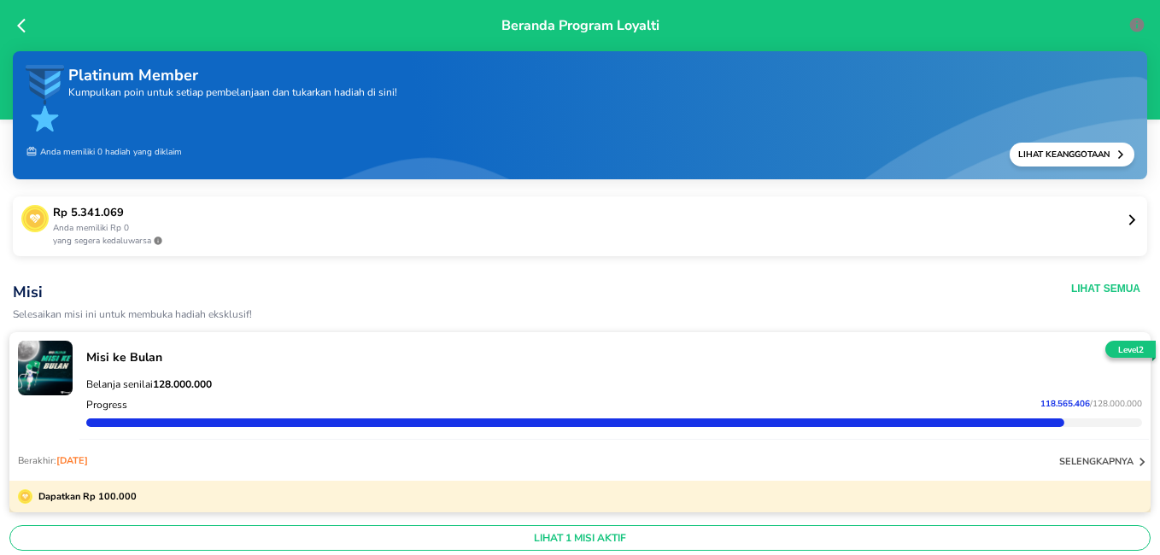  I want to click on p: Platinum Member, so click(232, 75).